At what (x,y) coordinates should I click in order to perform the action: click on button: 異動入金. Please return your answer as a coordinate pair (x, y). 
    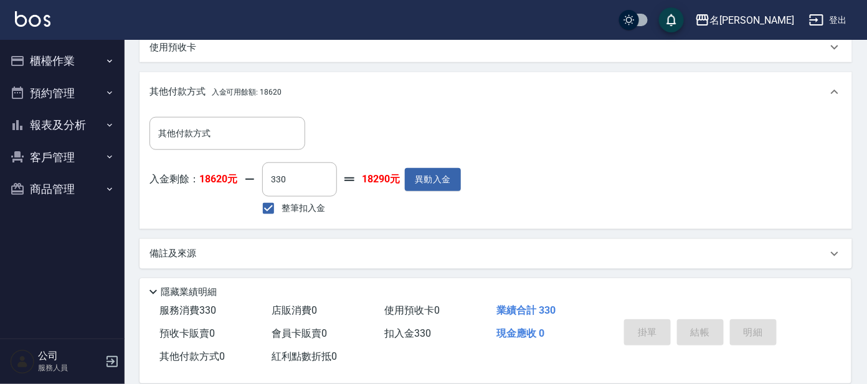
    Looking at the image, I should click on (433, 179).